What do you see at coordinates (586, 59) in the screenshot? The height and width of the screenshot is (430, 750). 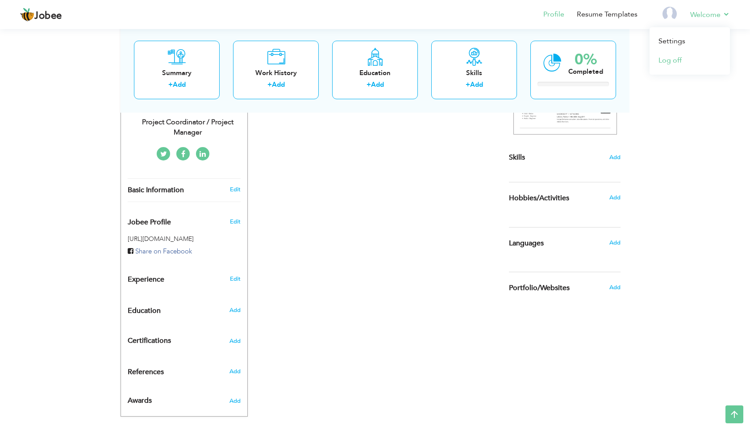 I see `div: 0%` at bounding box center [586, 59].